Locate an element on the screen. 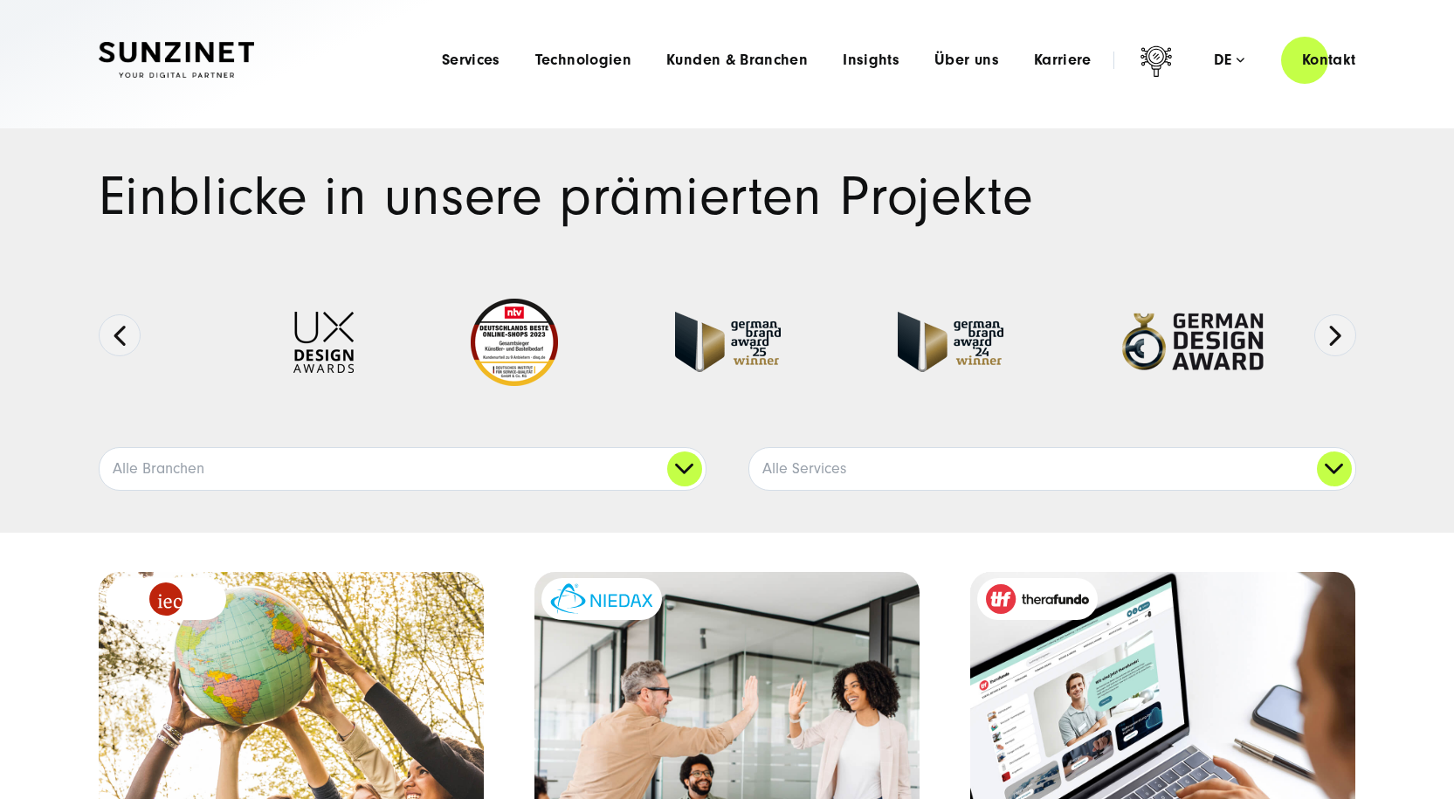 The width and height of the screenshot is (1454, 799). a: Insights is located at coordinates (871, 60).